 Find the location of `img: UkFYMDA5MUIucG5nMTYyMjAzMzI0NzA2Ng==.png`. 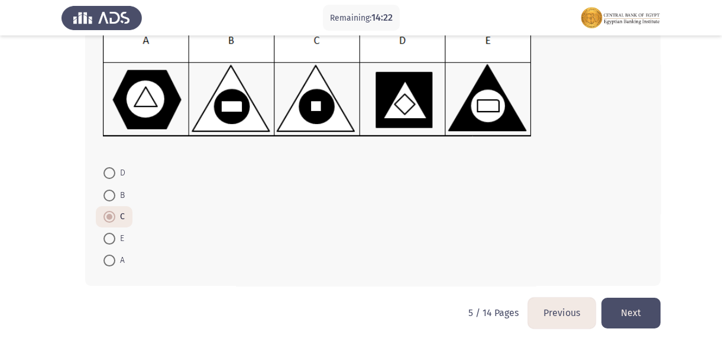

img: UkFYMDA5MUIucG5nMTYyMjAzMzI0NzA2Ng==.png is located at coordinates (317, 77).